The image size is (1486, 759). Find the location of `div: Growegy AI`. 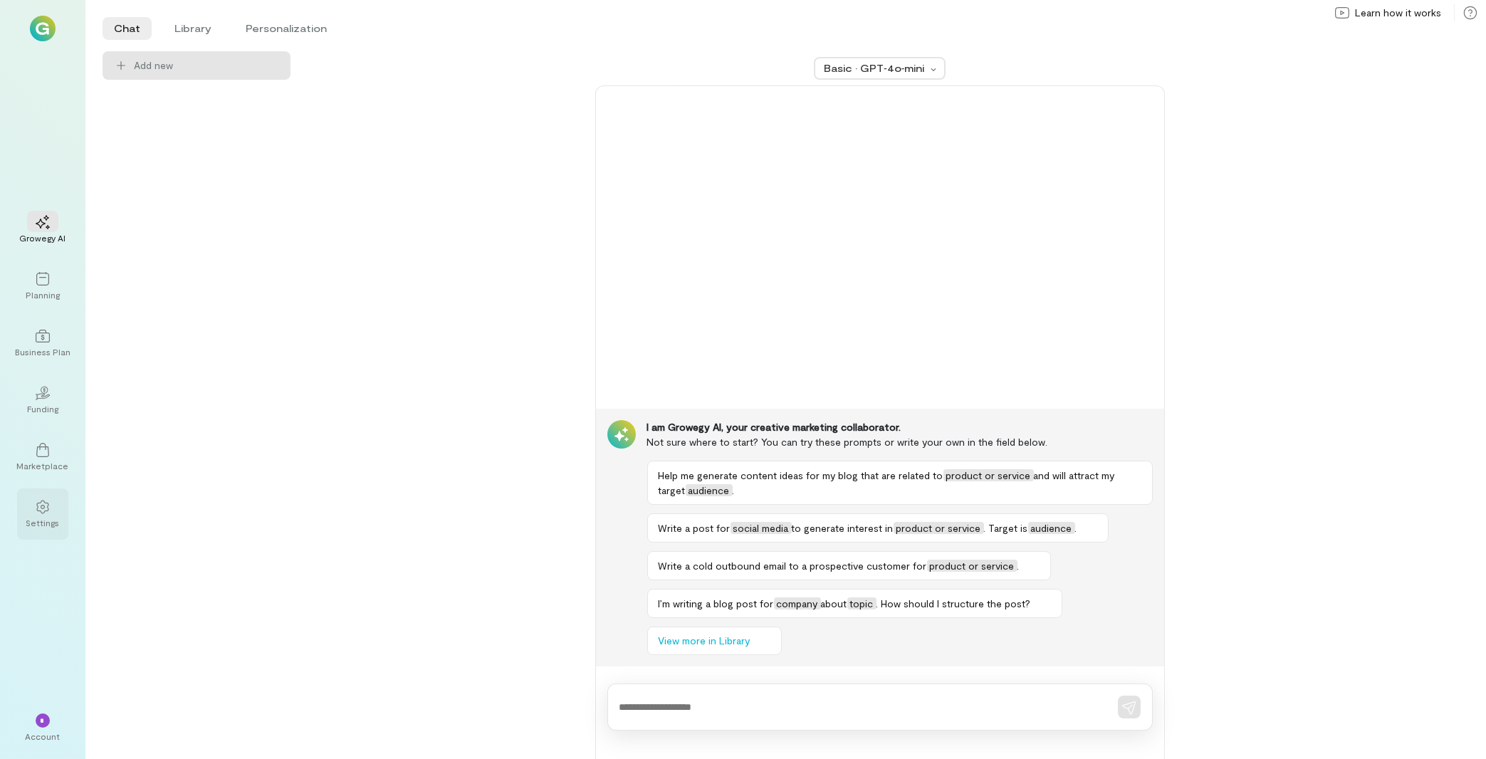

div: Growegy AI is located at coordinates (43, 238).